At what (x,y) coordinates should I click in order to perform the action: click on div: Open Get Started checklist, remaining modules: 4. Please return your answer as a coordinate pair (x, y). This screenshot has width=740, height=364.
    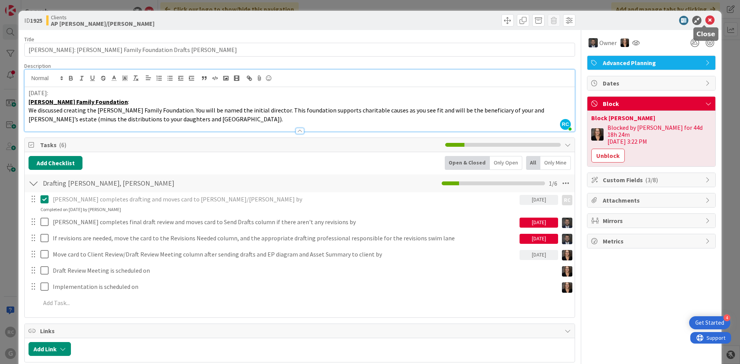
    Looking at the image, I should click on (710, 323).